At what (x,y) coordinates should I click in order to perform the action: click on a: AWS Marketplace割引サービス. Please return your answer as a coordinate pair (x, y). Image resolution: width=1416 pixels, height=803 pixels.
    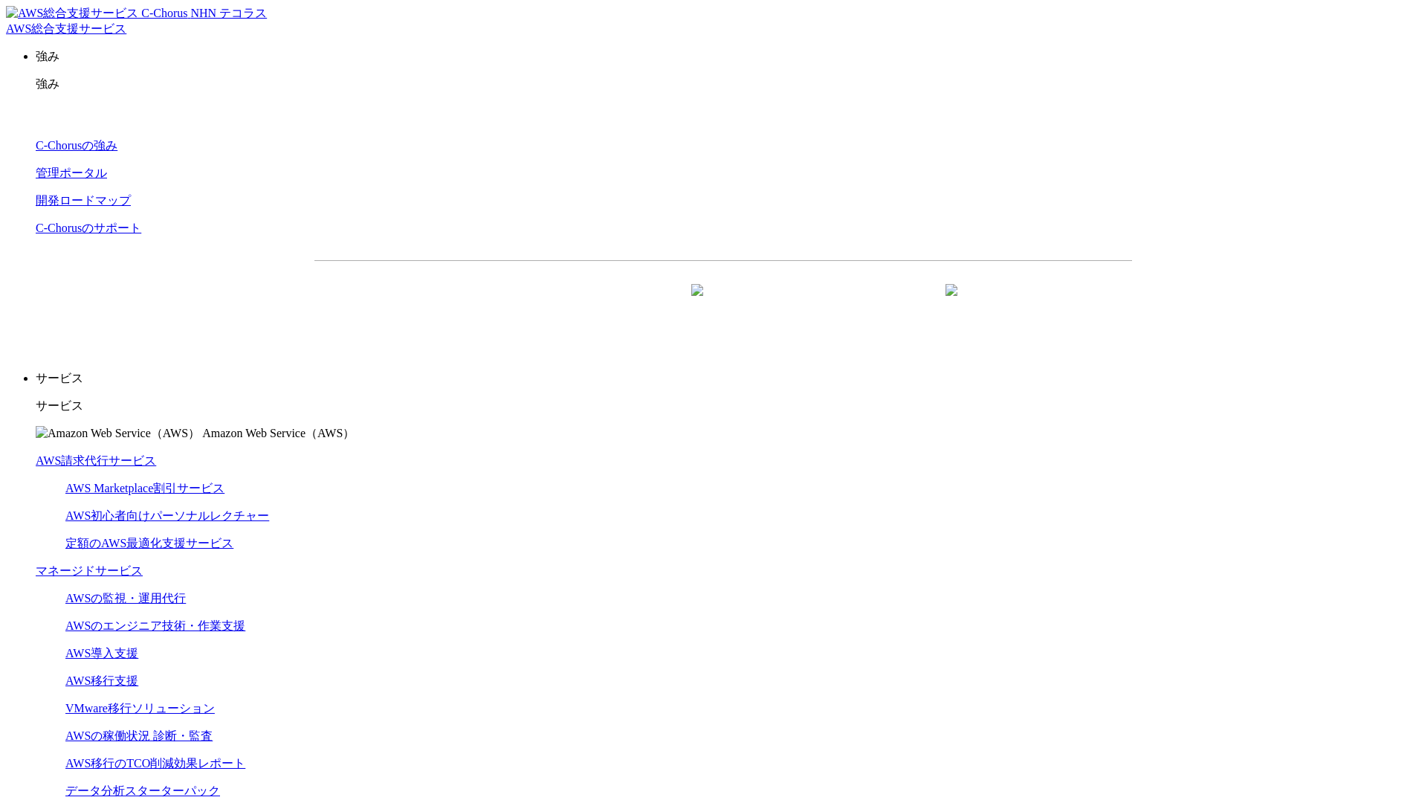
    Looking at the image, I should click on (145, 488).